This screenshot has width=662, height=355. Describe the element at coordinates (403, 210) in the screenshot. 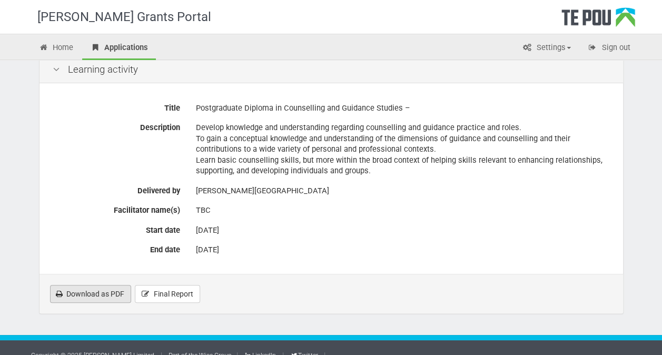

I see `div: TBC` at that location.